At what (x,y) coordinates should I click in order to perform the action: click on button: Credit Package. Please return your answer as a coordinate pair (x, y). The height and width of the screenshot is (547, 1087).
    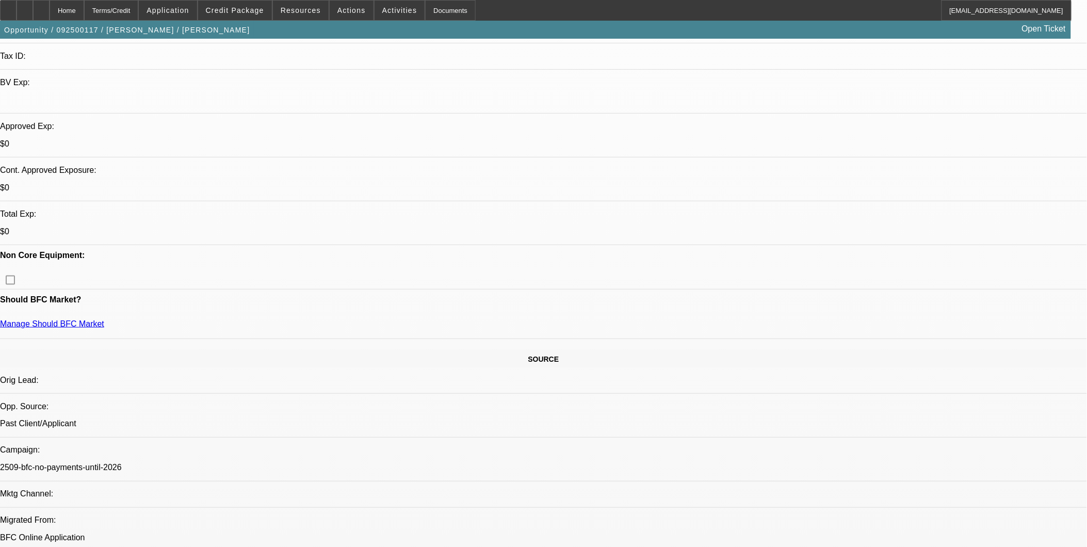
    Looking at the image, I should click on (235, 10).